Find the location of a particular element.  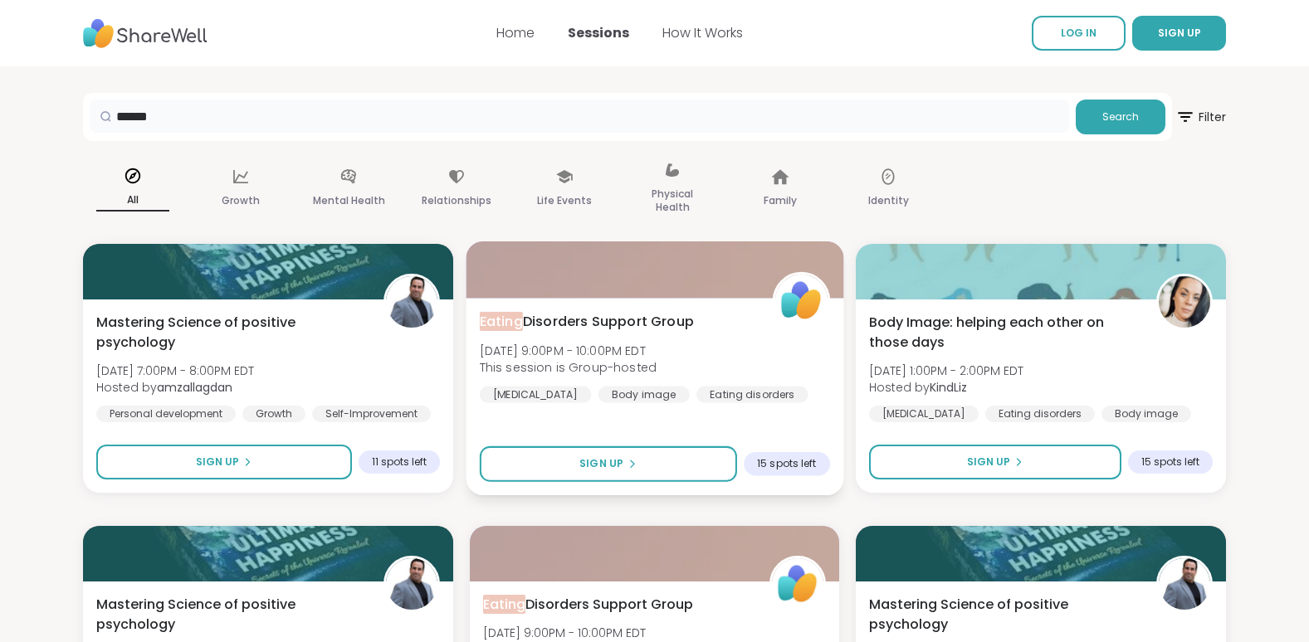

b: amzallagdan is located at coordinates (194, 388).